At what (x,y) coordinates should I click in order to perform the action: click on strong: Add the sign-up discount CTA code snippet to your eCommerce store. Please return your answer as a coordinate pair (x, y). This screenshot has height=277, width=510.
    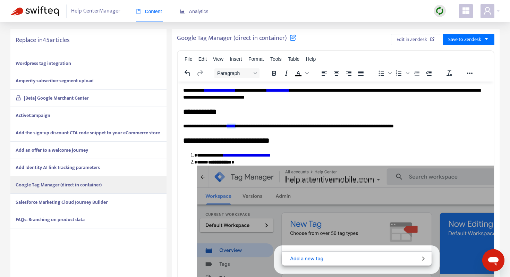
    Looking at the image, I should click on (88, 133).